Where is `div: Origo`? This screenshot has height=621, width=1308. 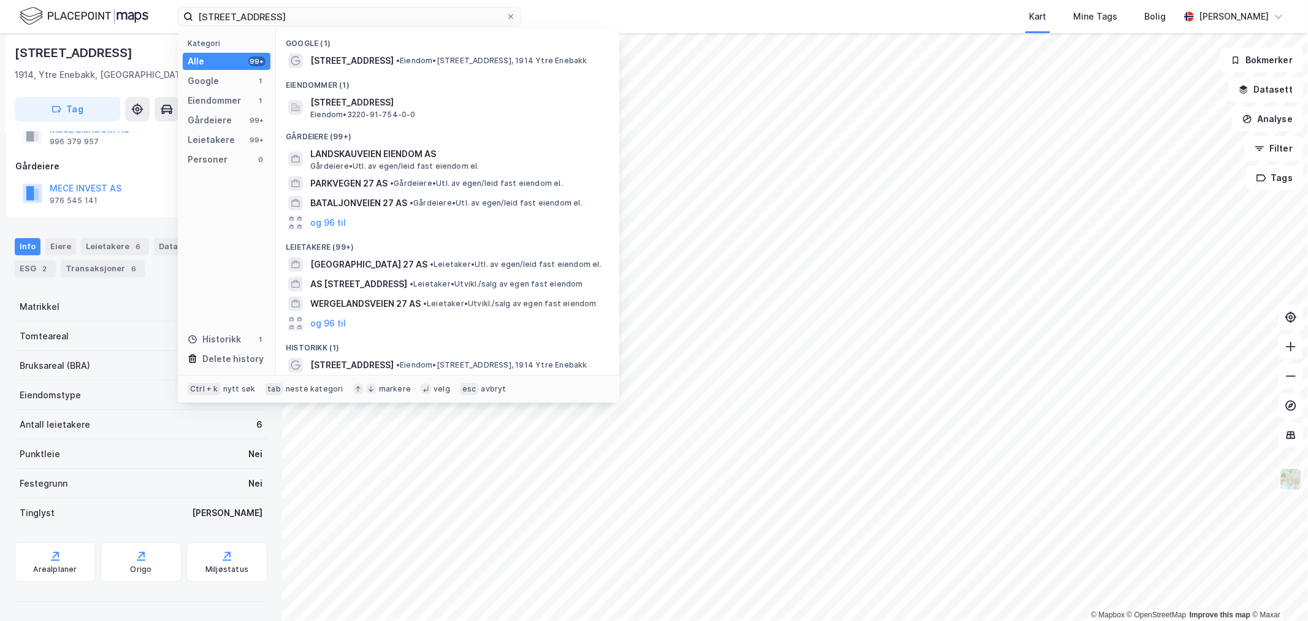
div: Origo is located at coordinates (141, 569).